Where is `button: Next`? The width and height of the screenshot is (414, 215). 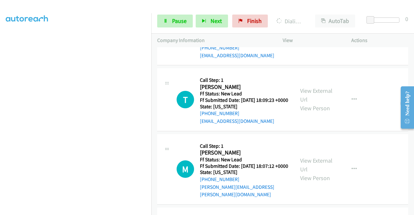 button: Next is located at coordinates (212, 21).